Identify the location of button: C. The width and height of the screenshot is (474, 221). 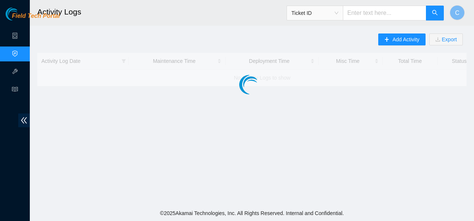
(458, 13).